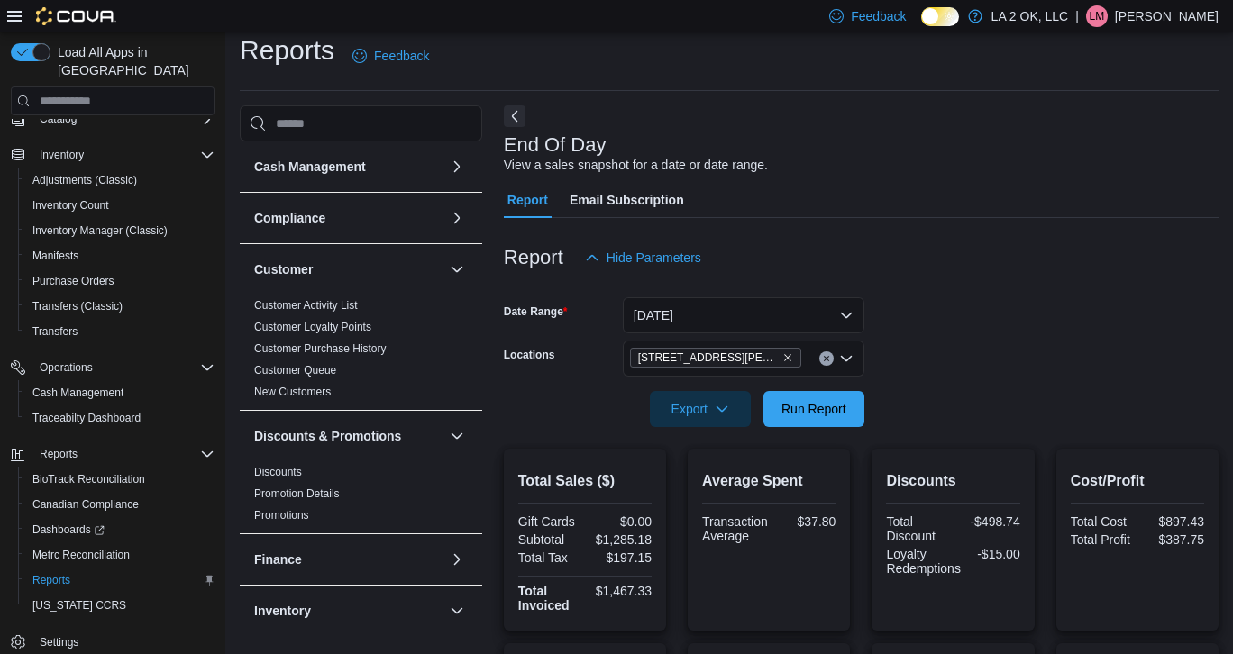  Describe the element at coordinates (51, 580) in the screenshot. I see `a: Reports` at that location.